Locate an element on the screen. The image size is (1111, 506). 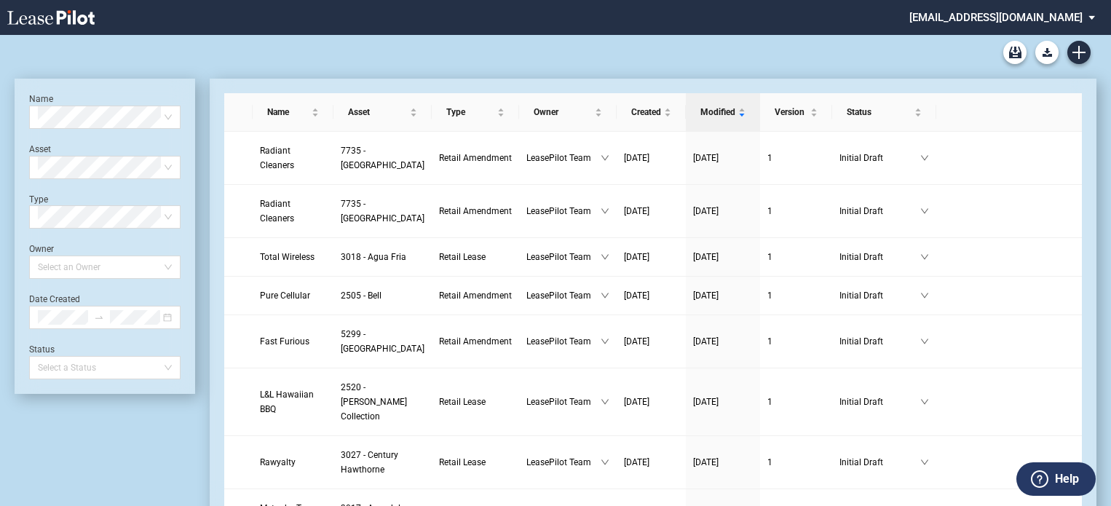
a: 3018 - Agua Fria is located at coordinates (382, 257).